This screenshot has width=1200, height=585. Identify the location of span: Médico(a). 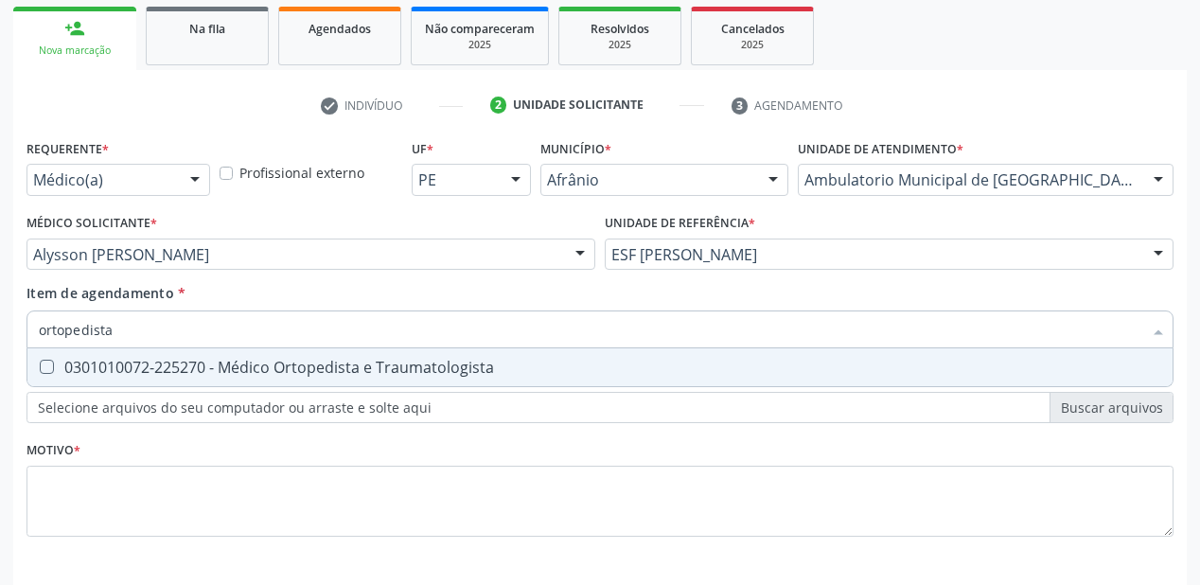
(102, 180).